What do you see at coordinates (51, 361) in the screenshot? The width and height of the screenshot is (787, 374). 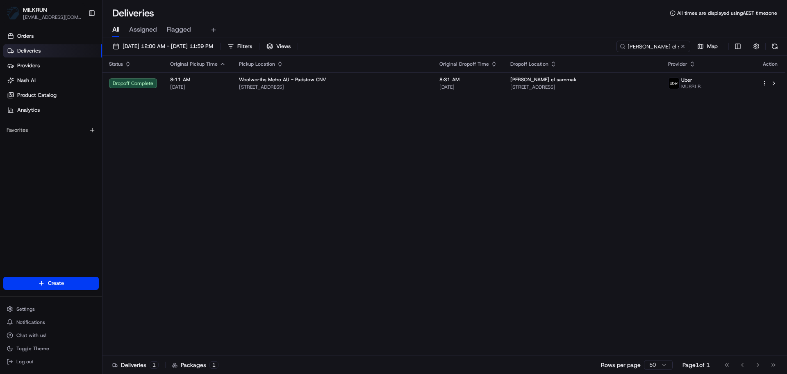 I see `button: Log out` at bounding box center [51, 361].